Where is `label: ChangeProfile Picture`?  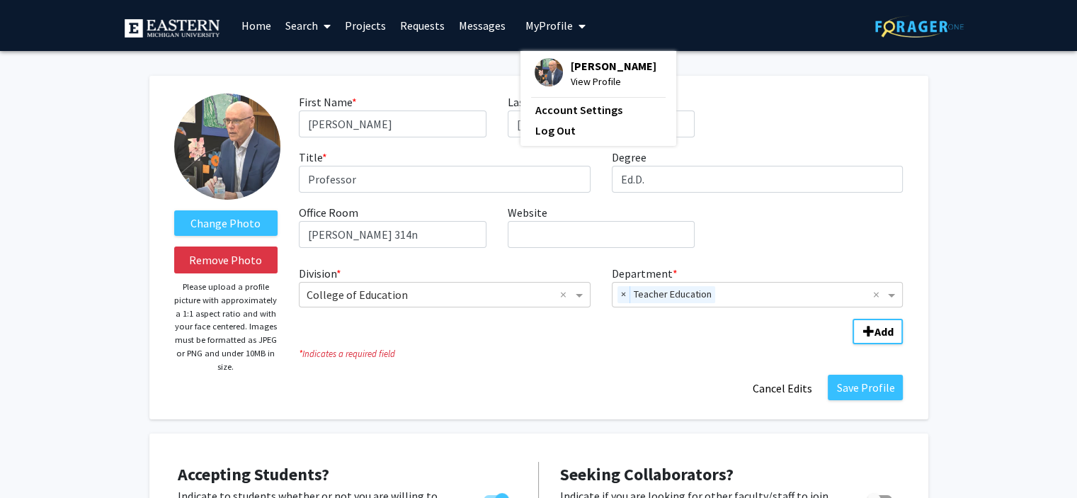 label: ChangeProfile Picture is located at coordinates (226, 223).